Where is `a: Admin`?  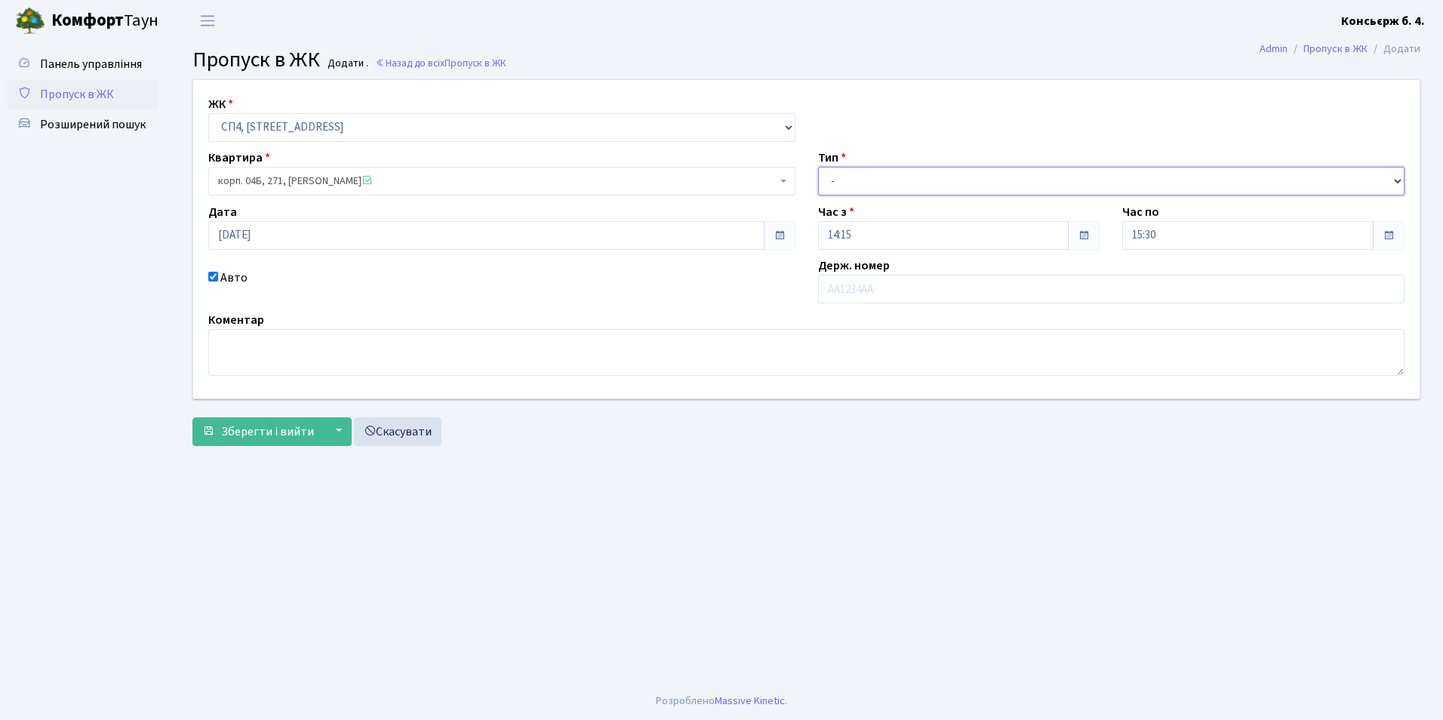
a: Admin is located at coordinates (1273, 48).